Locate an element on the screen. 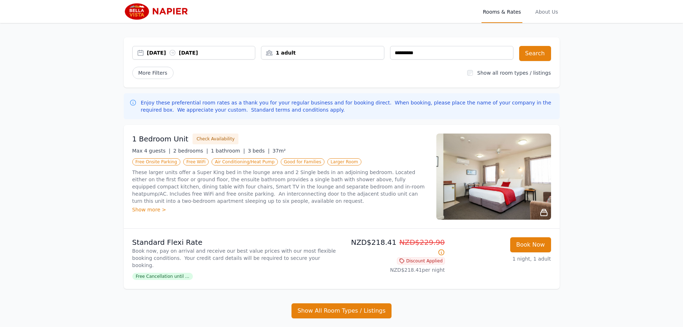 Image resolution: width=683 pixels, height=327 pixels. button: Show All Room Types / Listings is located at coordinates (342, 311).